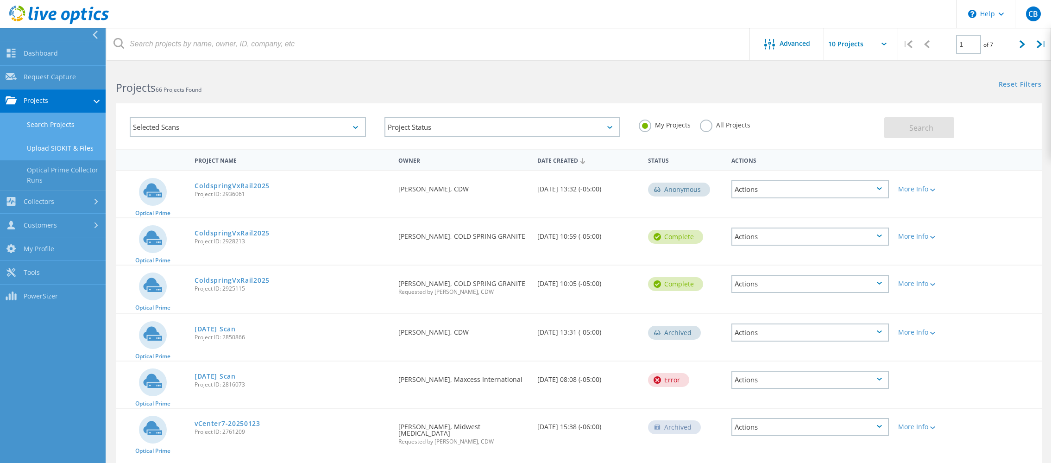 The height and width of the screenshot is (463, 1051). What do you see at coordinates (292, 241) in the screenshot?
I see `span: Project ID: 2928213` at bounding box center [292, 241].